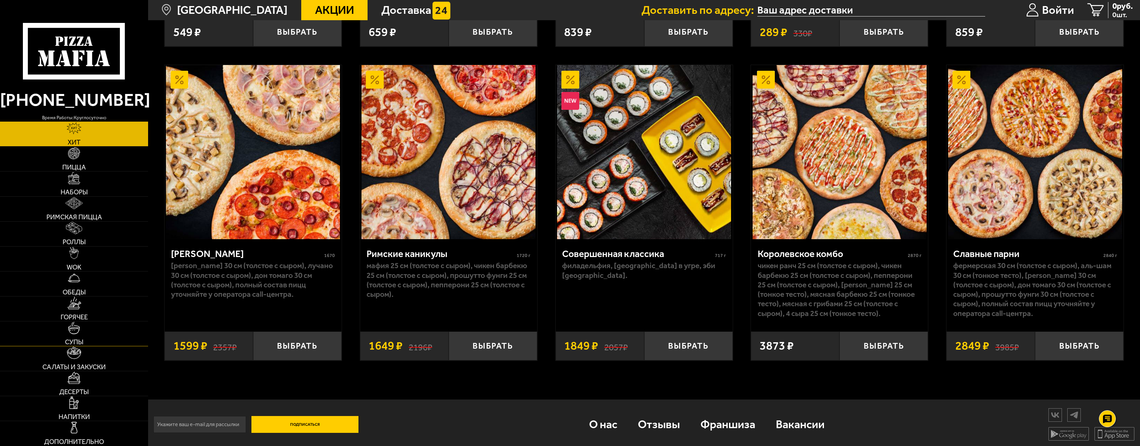 This screenshot has height=446, width=1140. Describe the element at coordinates (200, 424) in the screenshot. I see `input: Укажите ваш e-mail для рассылки` at that location.